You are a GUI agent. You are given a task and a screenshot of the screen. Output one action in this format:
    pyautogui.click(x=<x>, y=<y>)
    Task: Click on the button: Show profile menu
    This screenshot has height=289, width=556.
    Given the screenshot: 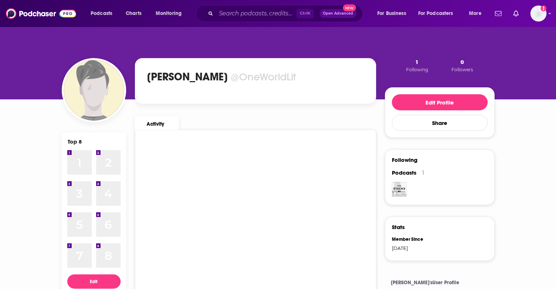 What is the action you would take?
    pyautogui.click(x=539, y=14)
    